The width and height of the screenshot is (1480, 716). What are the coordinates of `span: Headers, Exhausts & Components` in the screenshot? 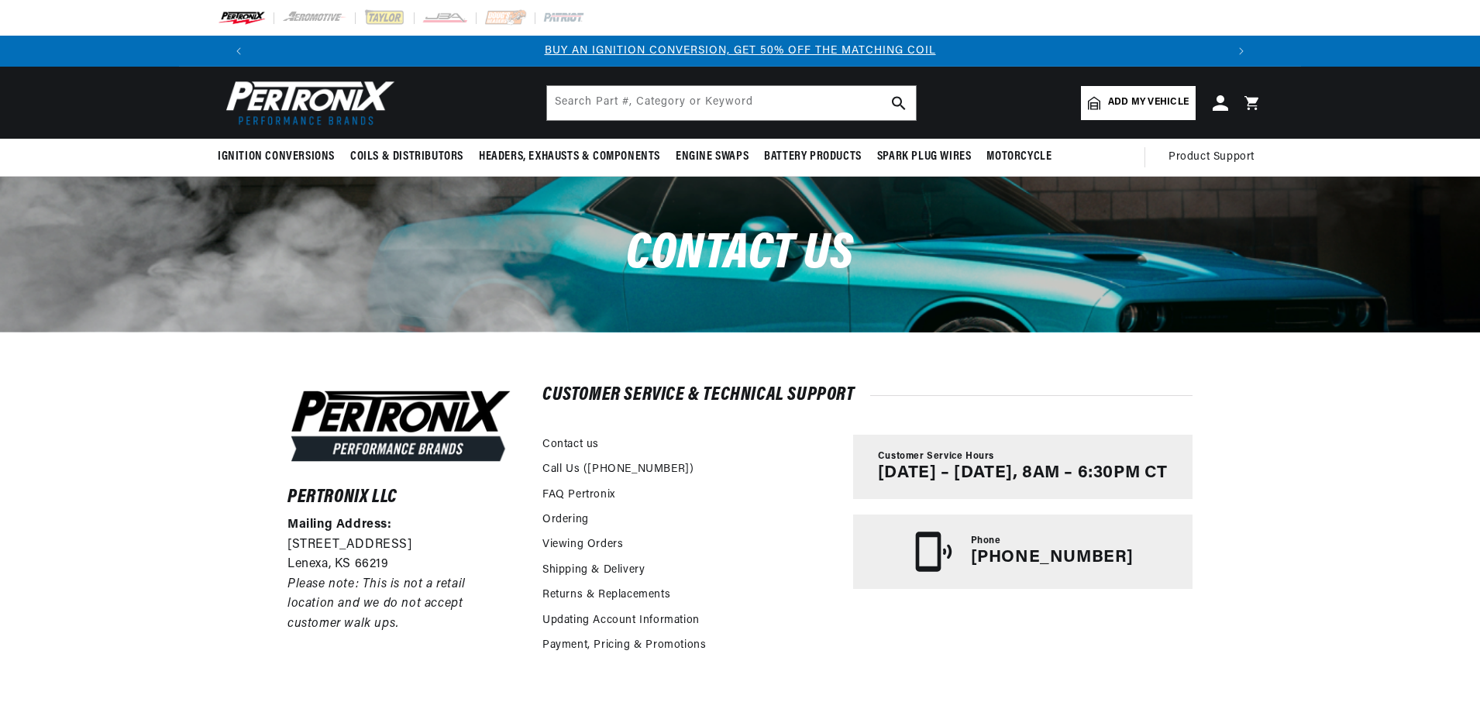 It's located at (570, 157).